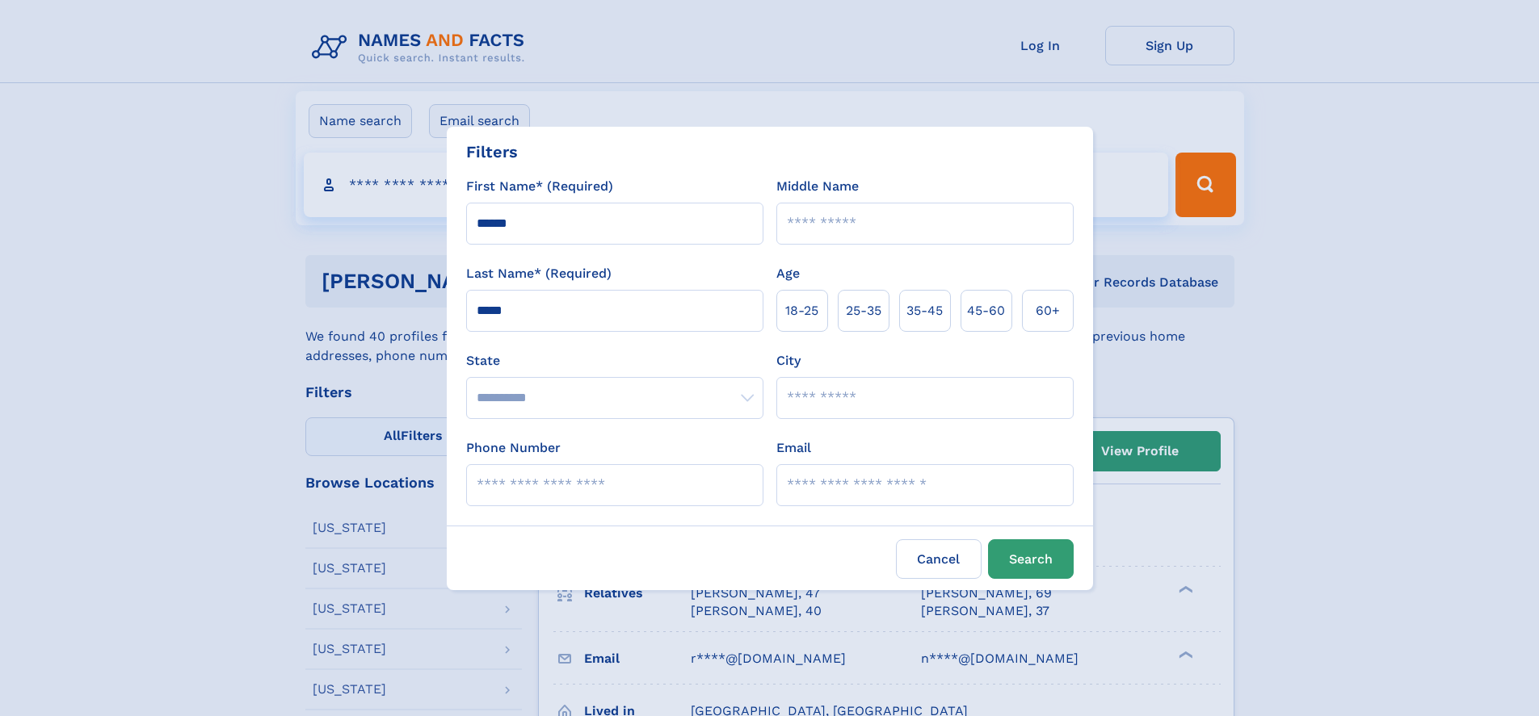 The width and height of the screenshot is (1539, 716). Describe the element at coordinates (539, 274) in the screenshot. I see `label: Last Name* (Required)` at that location.